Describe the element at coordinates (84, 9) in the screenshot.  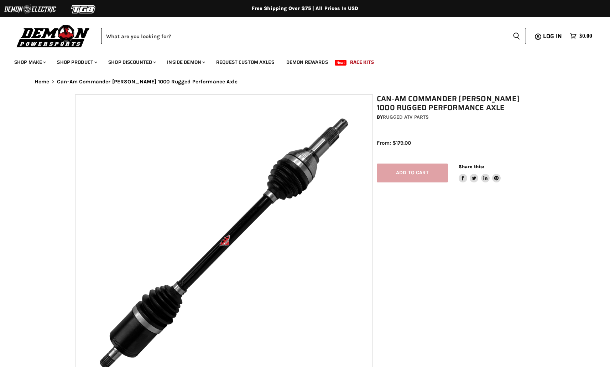
I see `img: TGB Logo 2` at that location.